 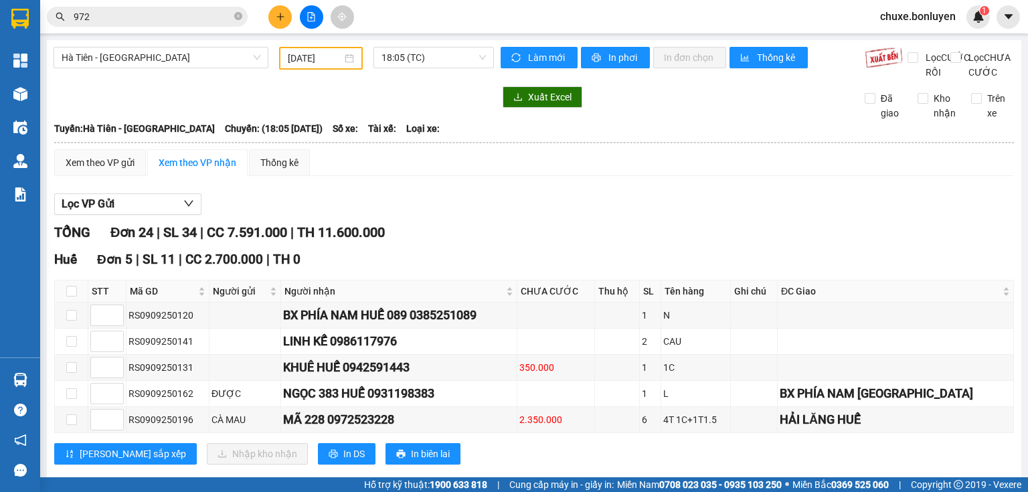 What do you see at coordinates (163, 291) in the screenshot?
I see `span: Mã GD` at bounding box center [163, 291].